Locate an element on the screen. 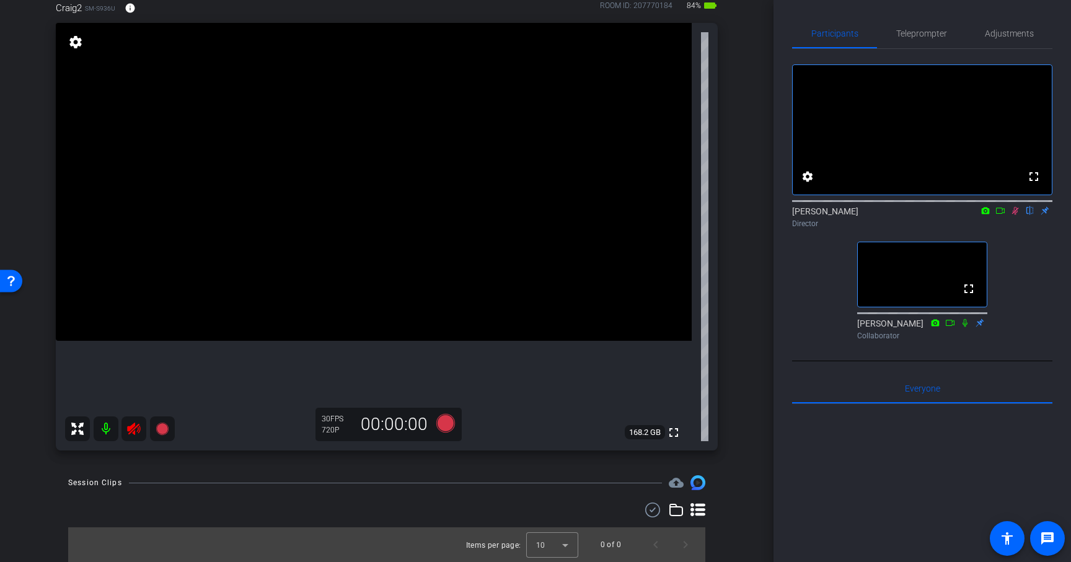 The width and height of the screenshot is (1071, 562). div: 720P is located at coordinates (337, 430).